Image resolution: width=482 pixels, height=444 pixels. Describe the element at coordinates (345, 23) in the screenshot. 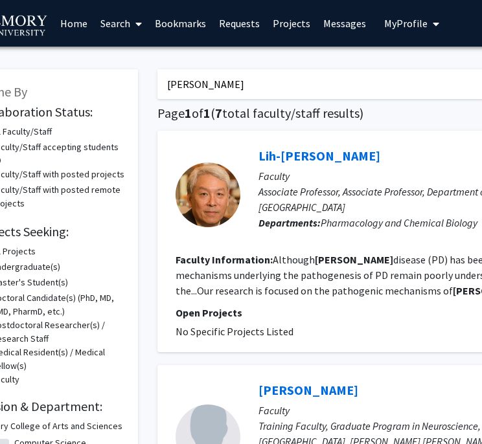

I see `a: Messages` at that location.